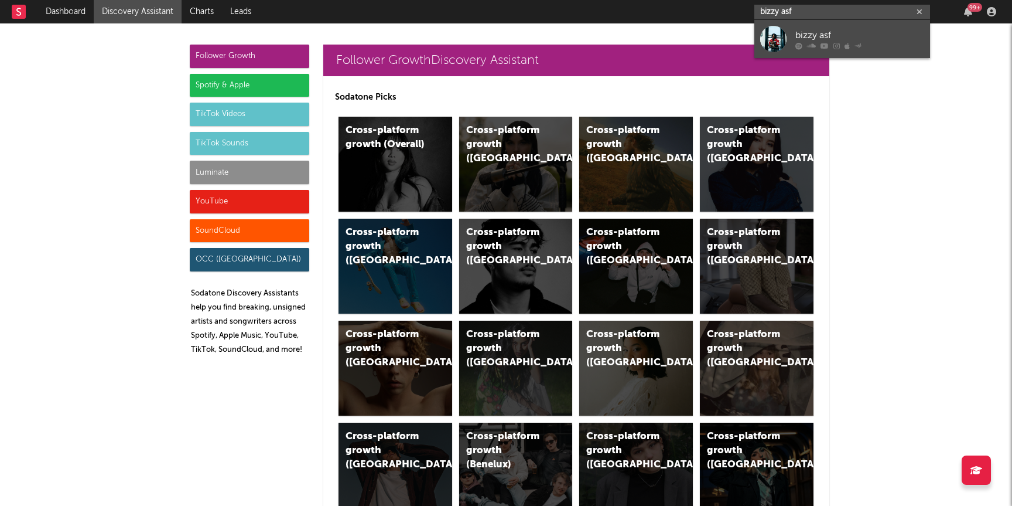 This screenshot has width=1012, height=506. What do you see at coordinates (250, 86) in the screenshot?
I see `div: Spotify & Apple` at bounding box center [250, 86].